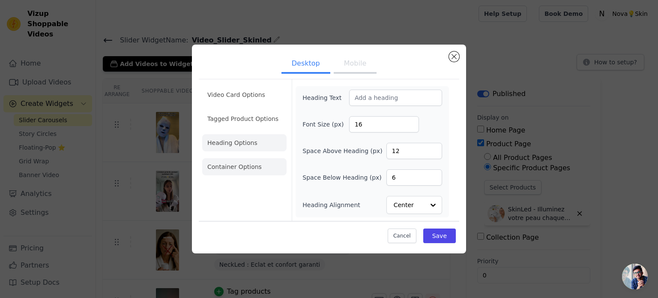 The height and width of the screenshot is (298, 658). What do you see at coordinates (332, 205) in the screenshot?
I see `label: Heading Alignment` at bounding box center [332, 205].